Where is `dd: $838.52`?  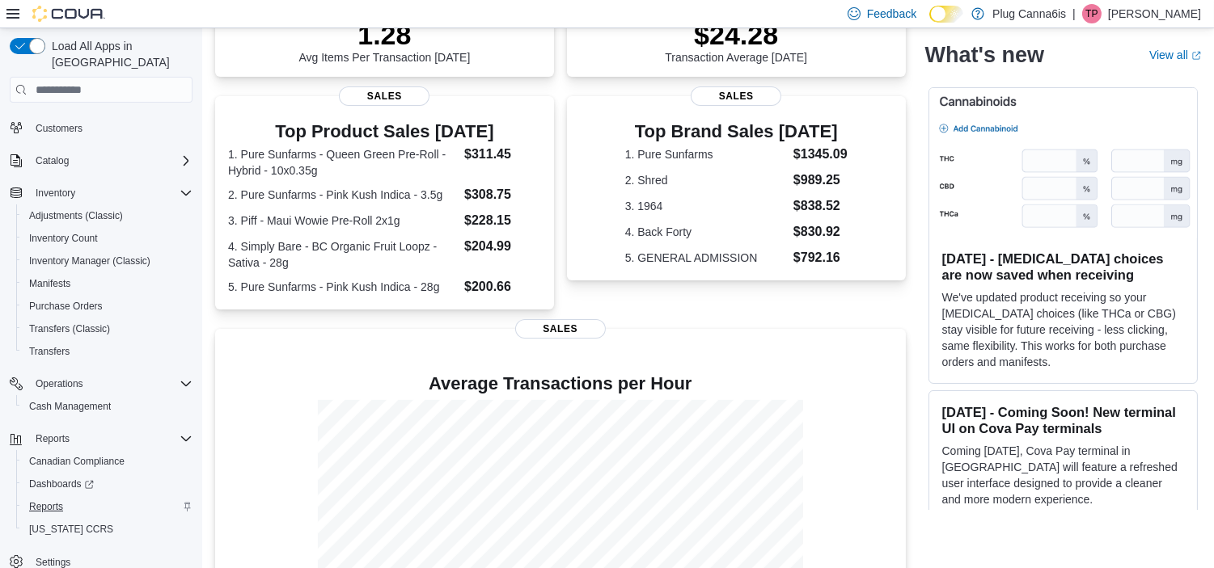 dd: $838.52 is located at coordinates (820, 206).